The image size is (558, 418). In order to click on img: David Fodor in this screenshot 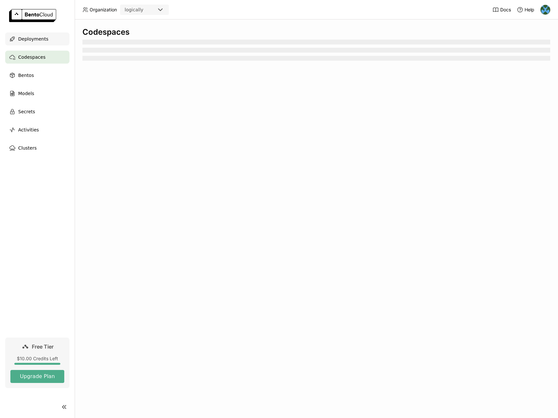, I will do `click(545, 10)`.